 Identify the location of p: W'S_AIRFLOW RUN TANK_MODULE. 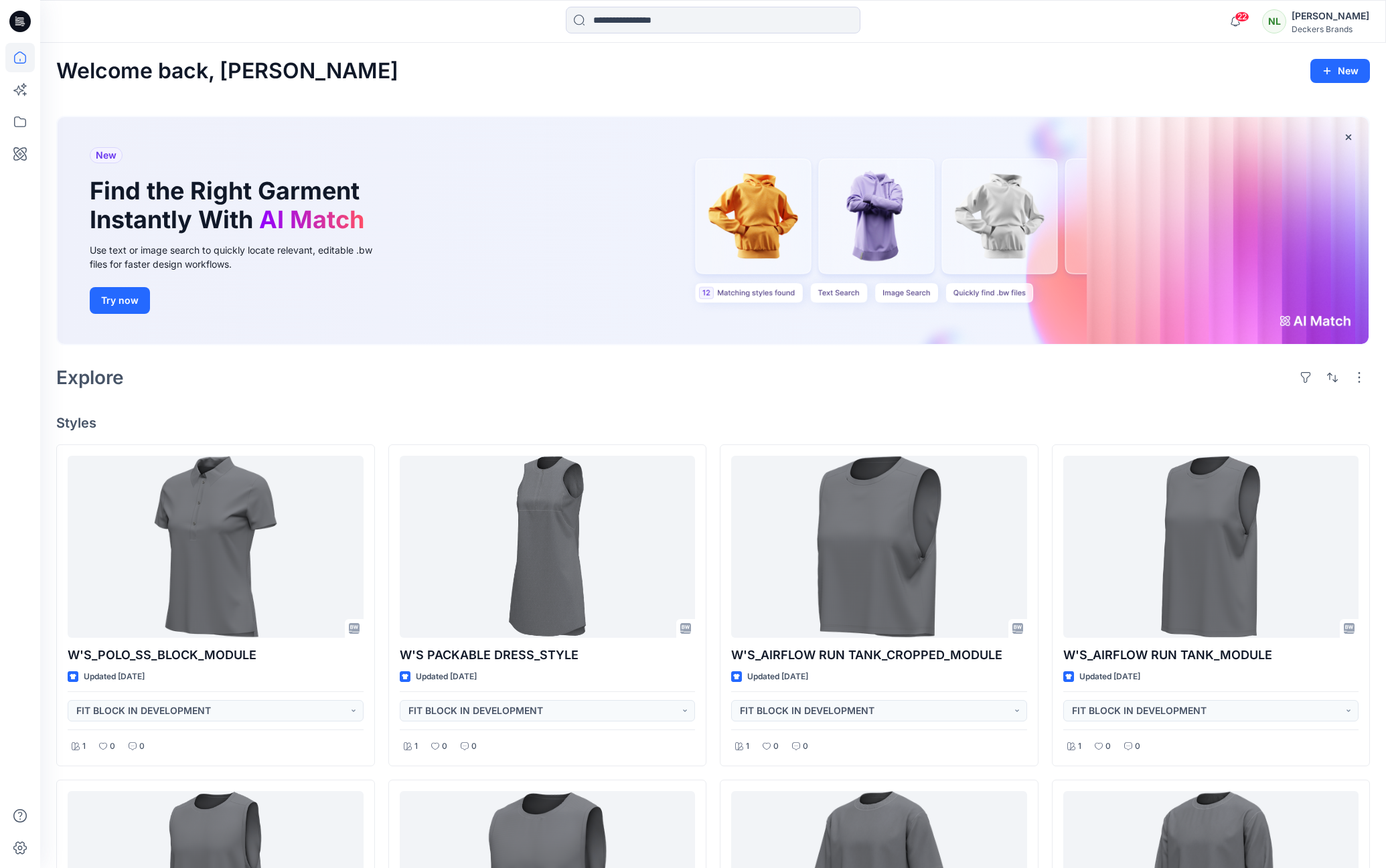
(1211, 655).